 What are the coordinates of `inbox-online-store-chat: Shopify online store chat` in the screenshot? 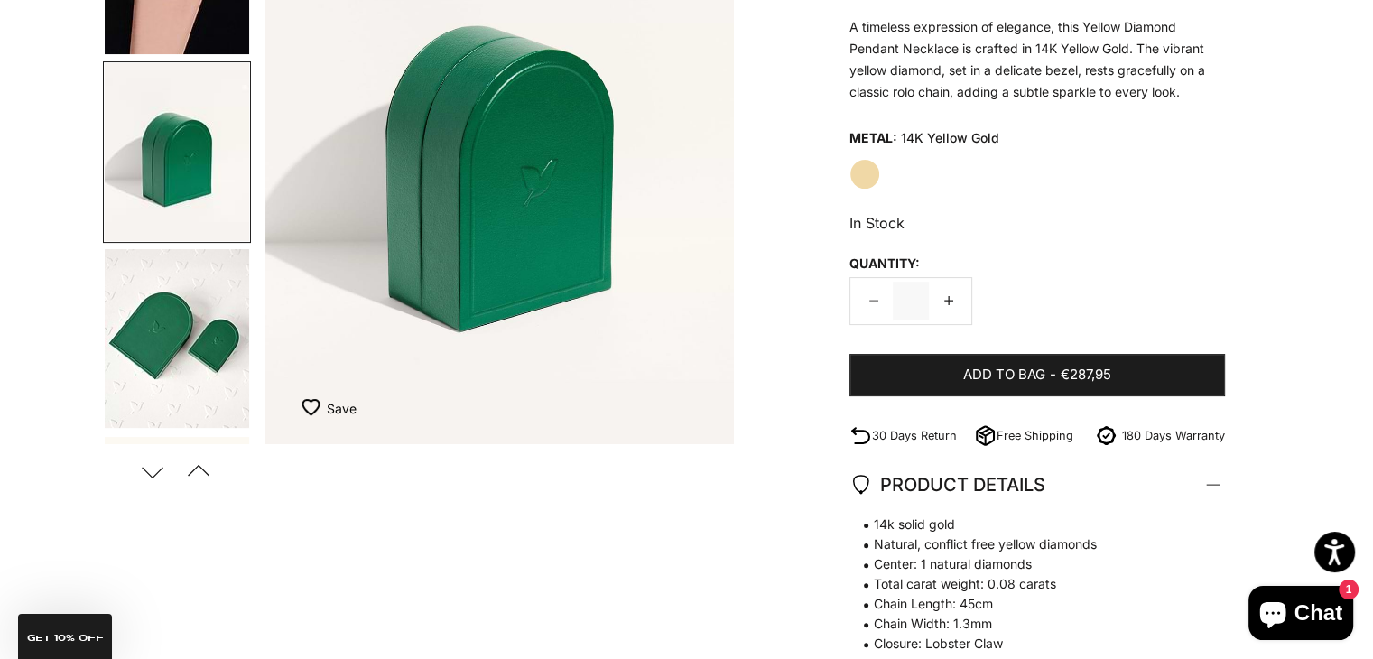 It's located at (1301, 615).